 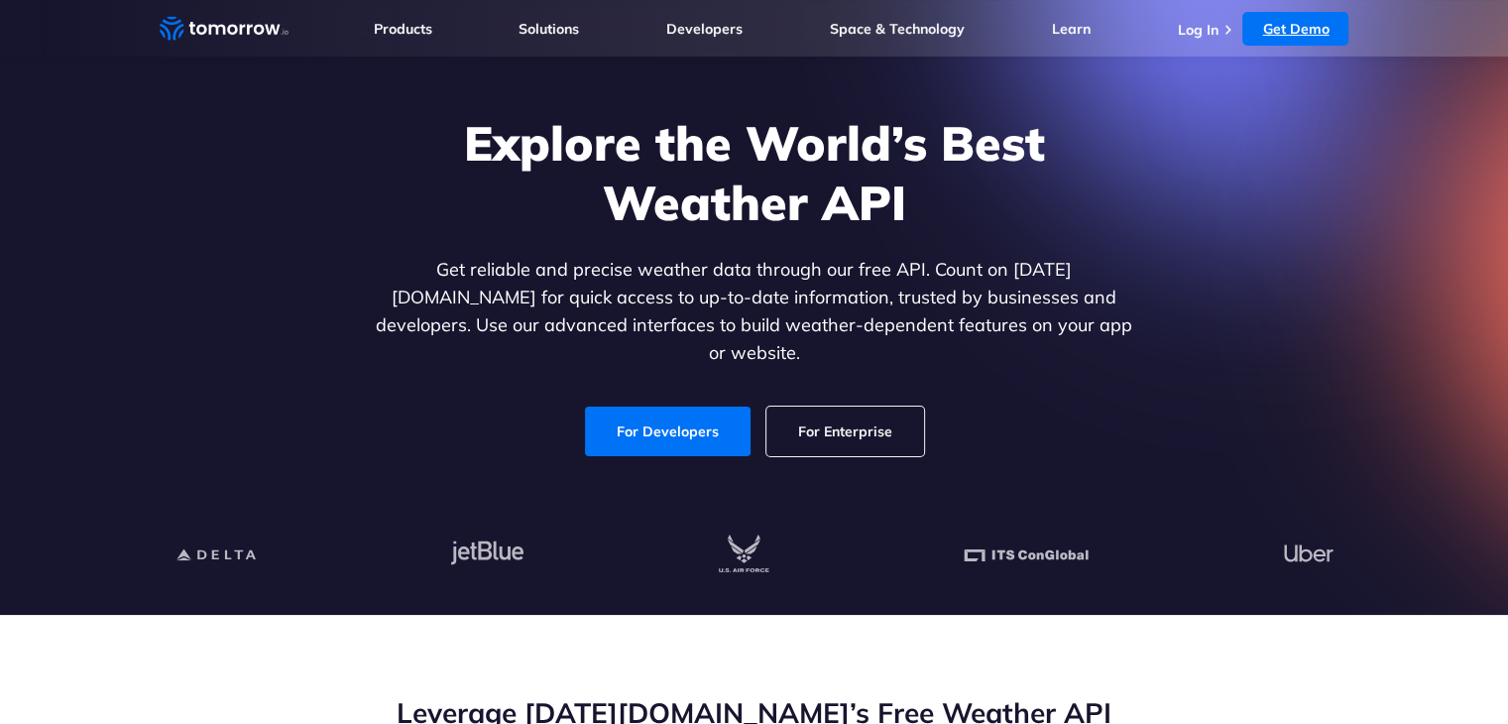 I want to click on a: Learn, so click(x=1071, y=29).